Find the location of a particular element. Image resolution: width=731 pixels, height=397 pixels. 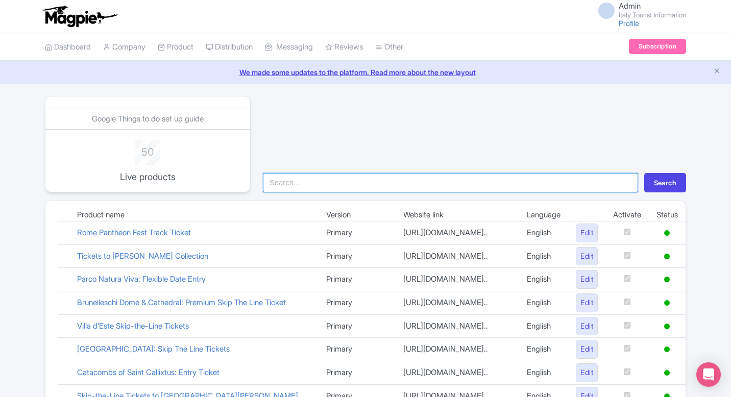

td: Website link is located at coordinates (457, 215).